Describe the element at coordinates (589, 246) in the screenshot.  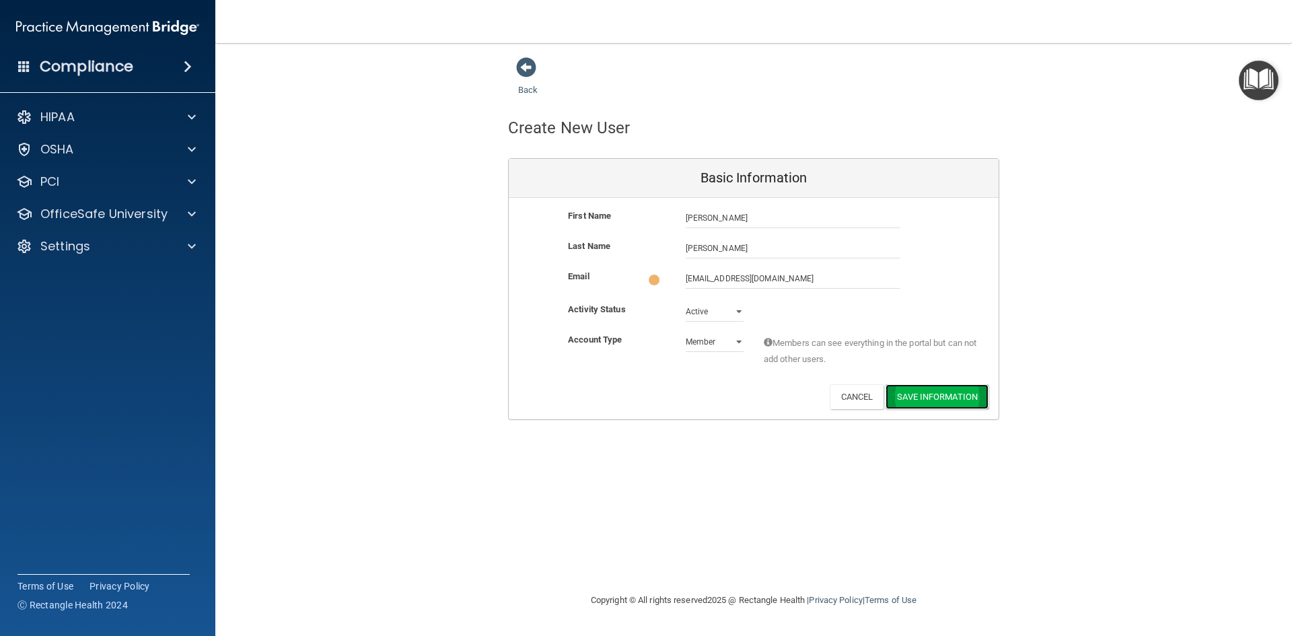
I see `b: Last Name` at that location.